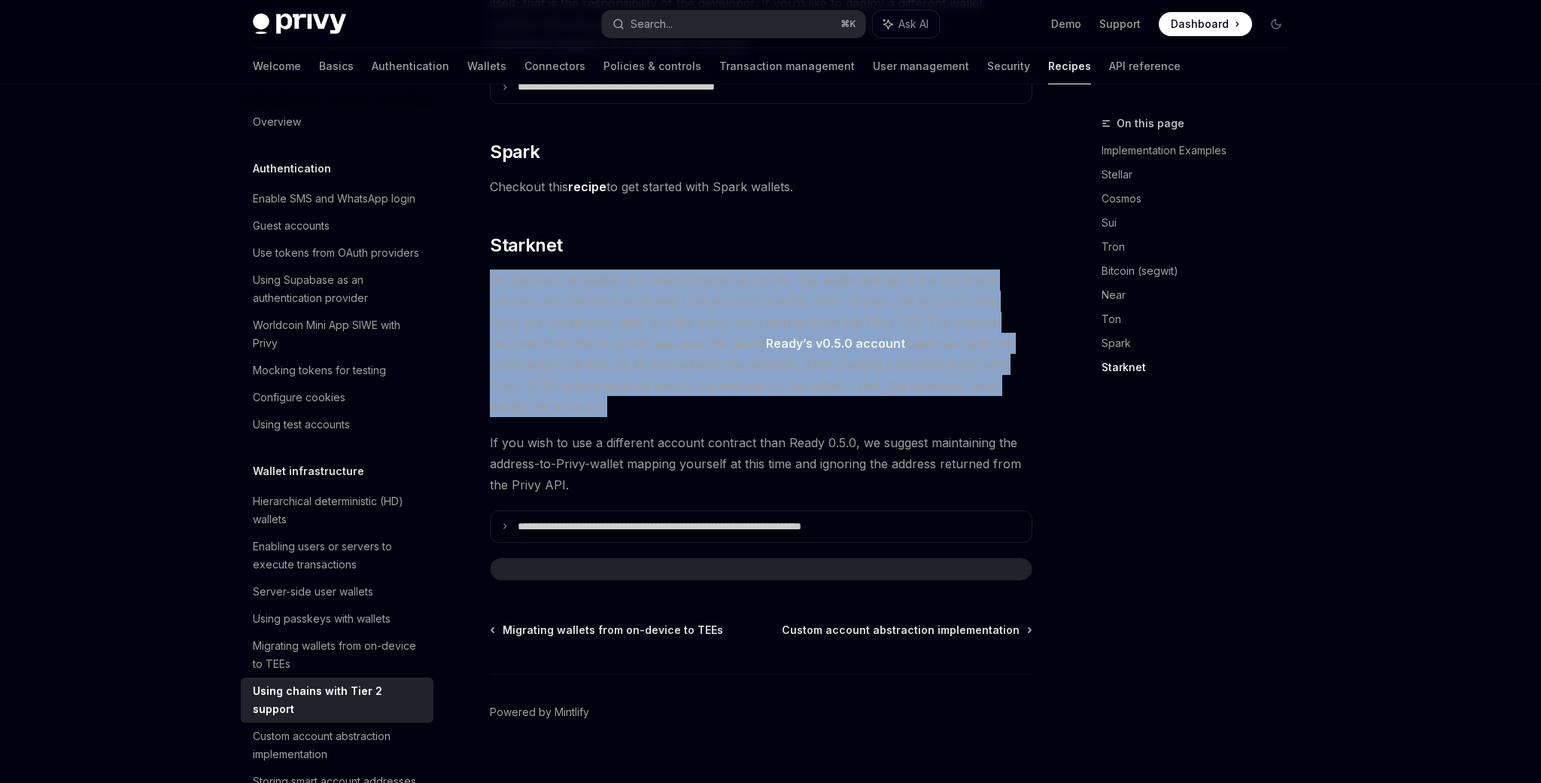 The height and width of the screenshot is (783, 1541). Describe the element at coordinates (613, 630) in the screenshot. I see `span: Migrating wallets from on-device to TEEs` at that location.